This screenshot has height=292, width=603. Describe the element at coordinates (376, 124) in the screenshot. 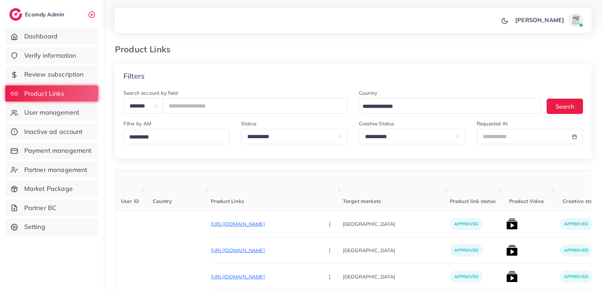

I see `label: Creative Status` at that location.